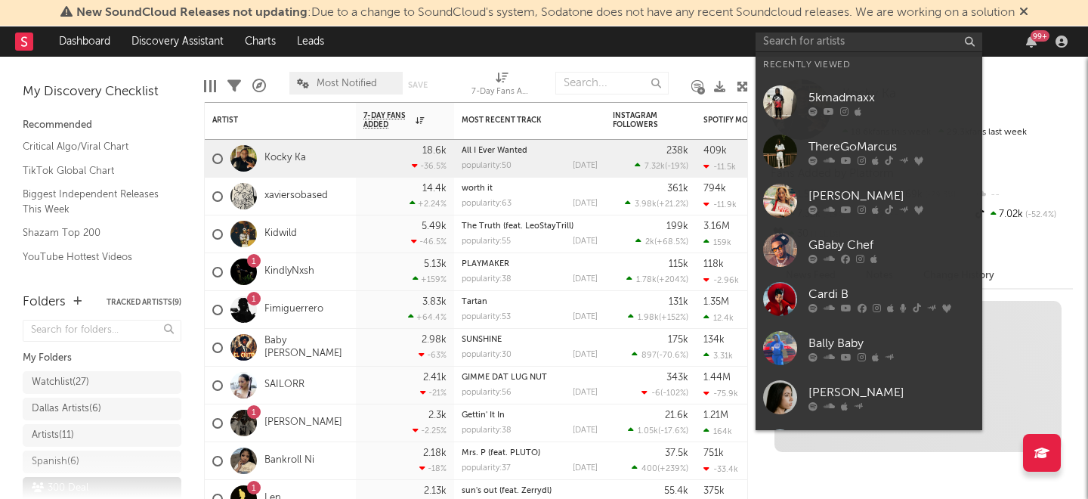  Describe the element at coordinates (485, 264) in the screenshot. I see `a: PLAYMAKER` at that location.